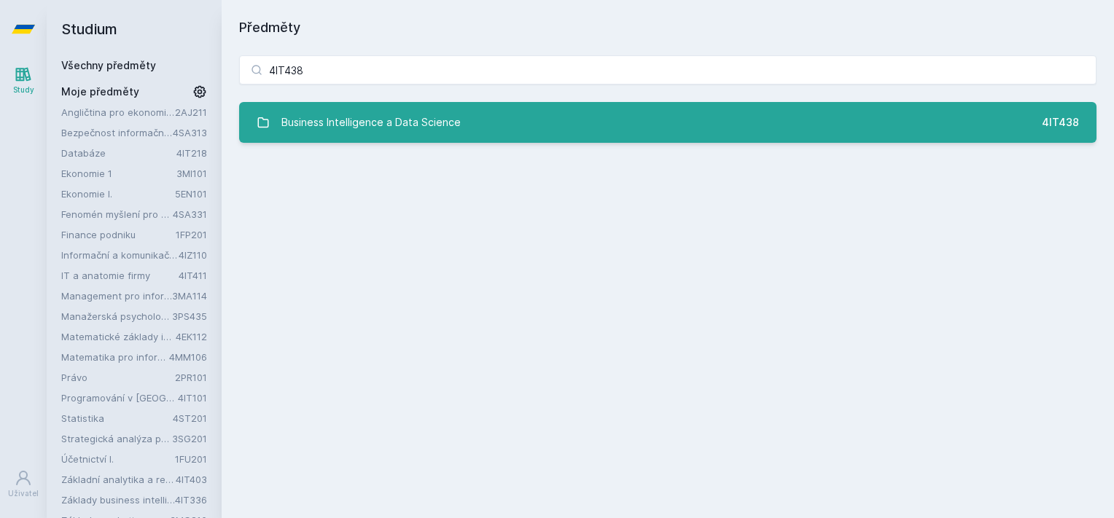  Describe the element at coordinates (109, 65) in the screenshot. I see `a: Všechny předměty` at that location.